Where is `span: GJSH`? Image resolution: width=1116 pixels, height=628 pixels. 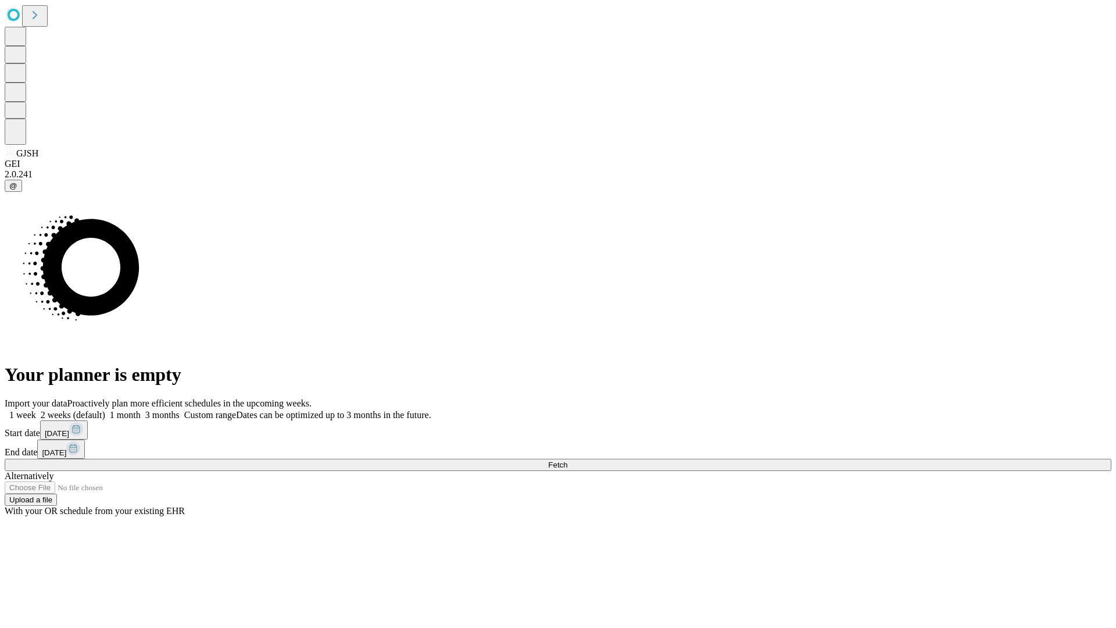 span: GJSH is located at coordinates (27, 153).